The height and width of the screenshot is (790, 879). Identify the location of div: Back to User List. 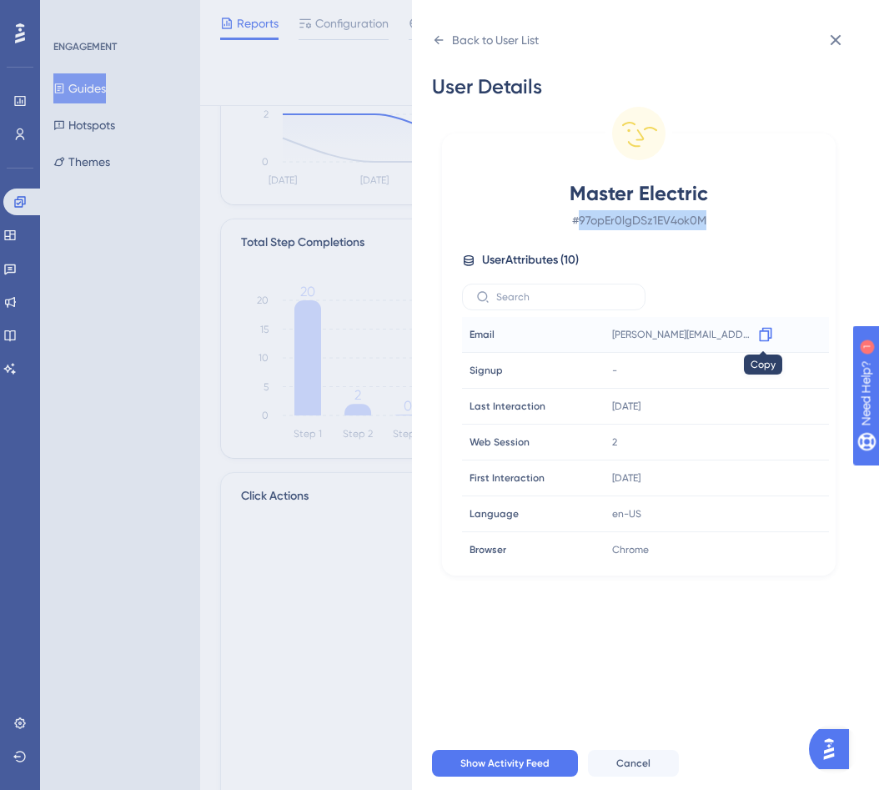
(495, 40).